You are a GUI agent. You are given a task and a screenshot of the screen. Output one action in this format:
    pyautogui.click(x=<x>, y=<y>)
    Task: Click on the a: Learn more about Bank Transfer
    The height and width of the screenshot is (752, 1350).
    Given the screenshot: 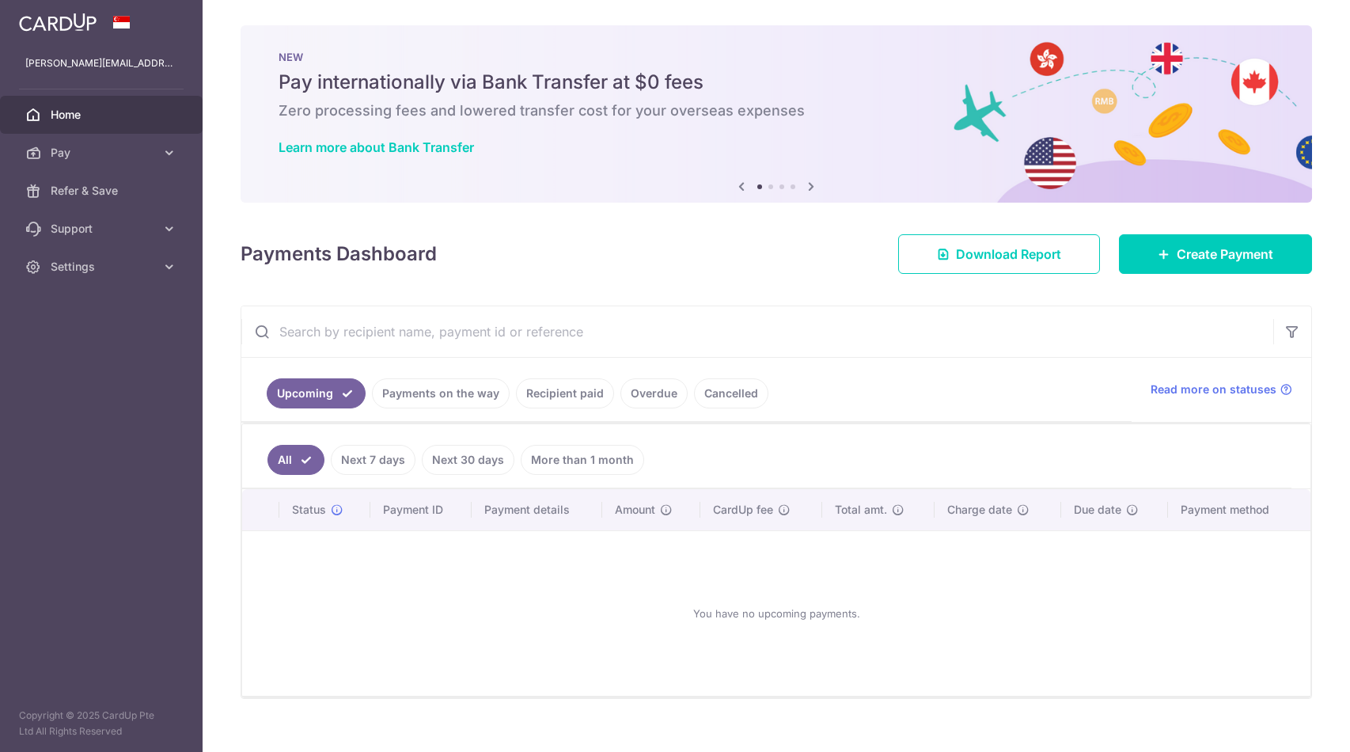 What is the action you would take?
    pyautogui.click(x=376, y=147)
    